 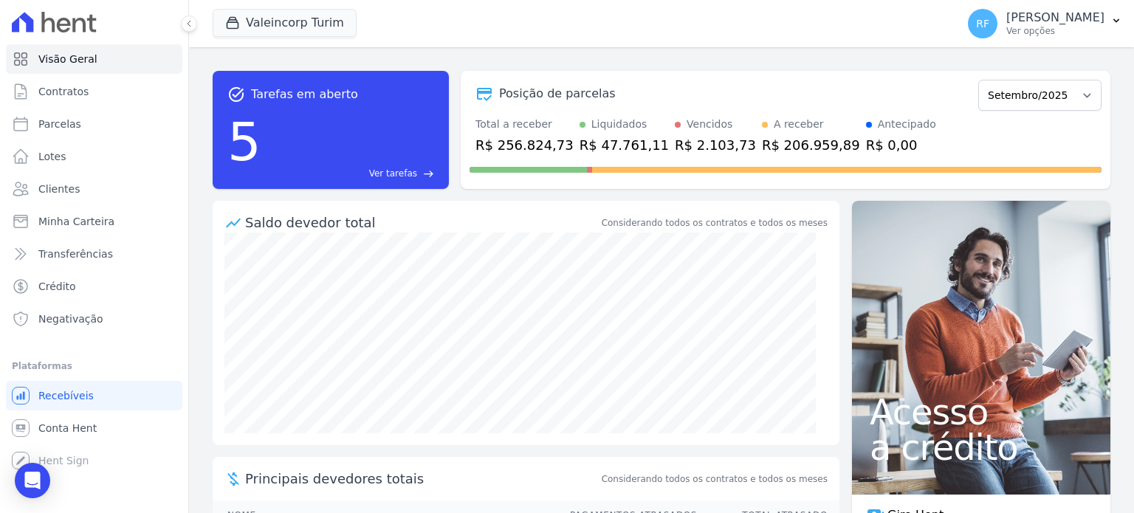 What do you see at coordinates (304, 95) in the screenshot?
I see `span: Tarefas em aberto` at bounding box center [304, 95].